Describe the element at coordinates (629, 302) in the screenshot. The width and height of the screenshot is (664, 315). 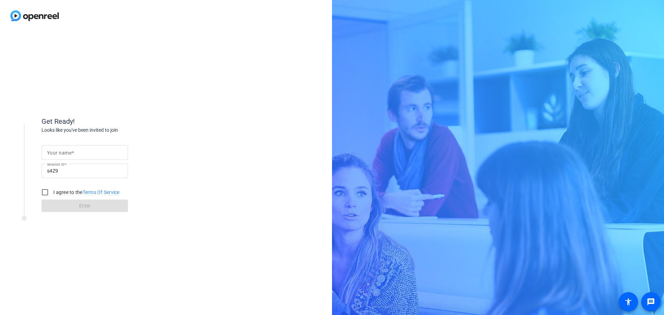
I see `mat-icon: accessibility` at that location.